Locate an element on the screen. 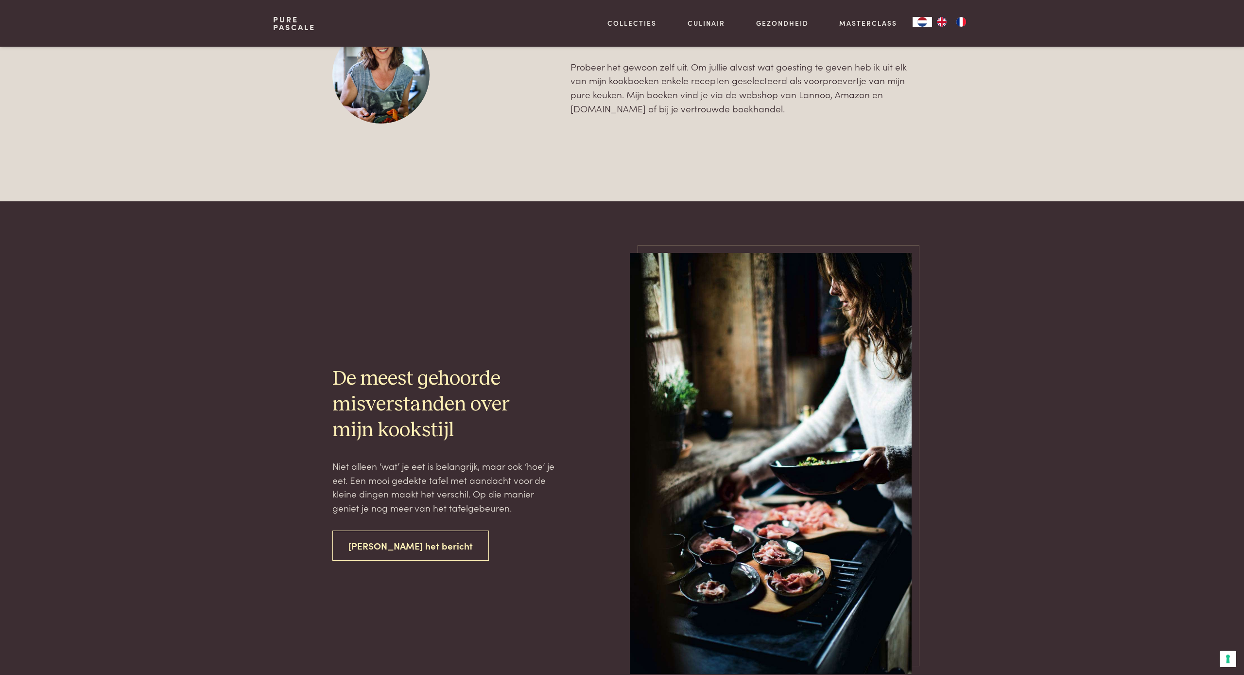 This screenshot has height=675, width=1244. a: FR is located at coordinates (961, 22).